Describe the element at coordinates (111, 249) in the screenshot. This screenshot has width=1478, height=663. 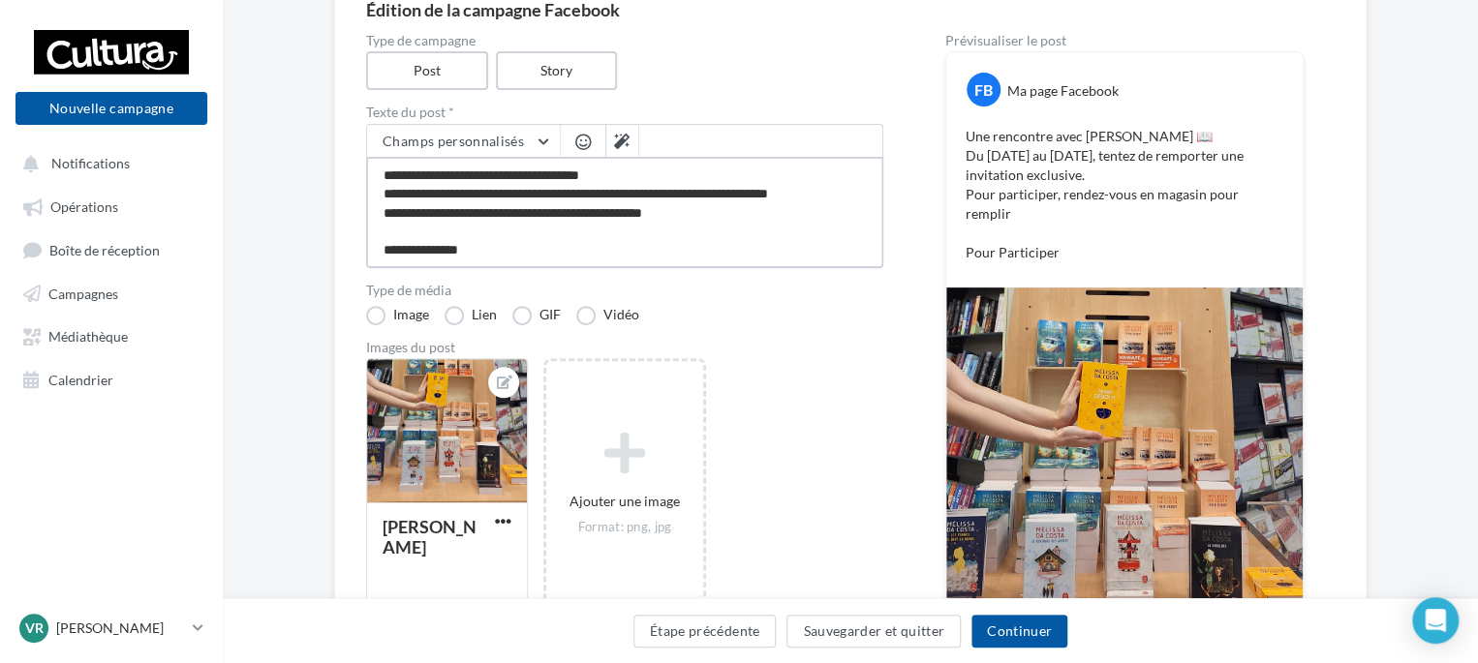
I see `a: Boîte de réception` at that location.